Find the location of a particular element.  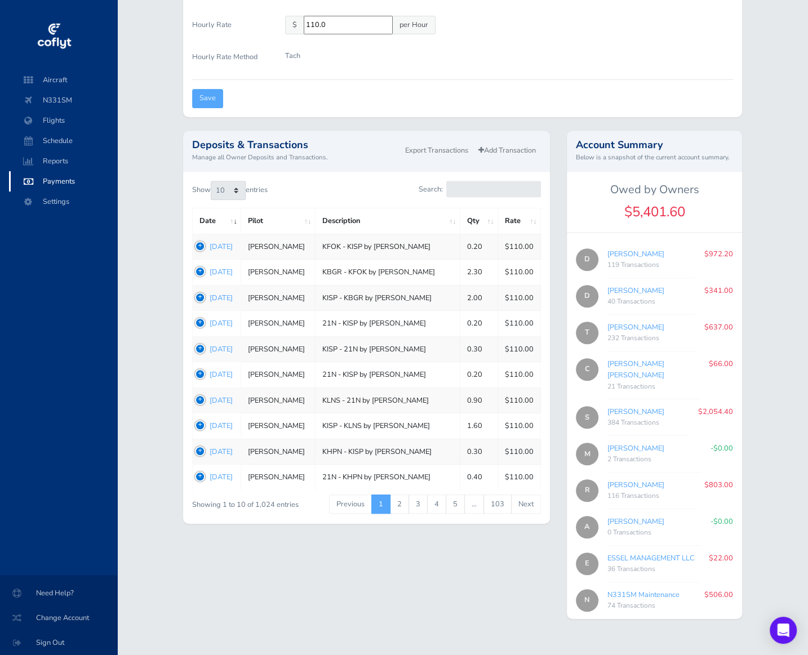

p: $637.00 is located at coordinates (718, 327).